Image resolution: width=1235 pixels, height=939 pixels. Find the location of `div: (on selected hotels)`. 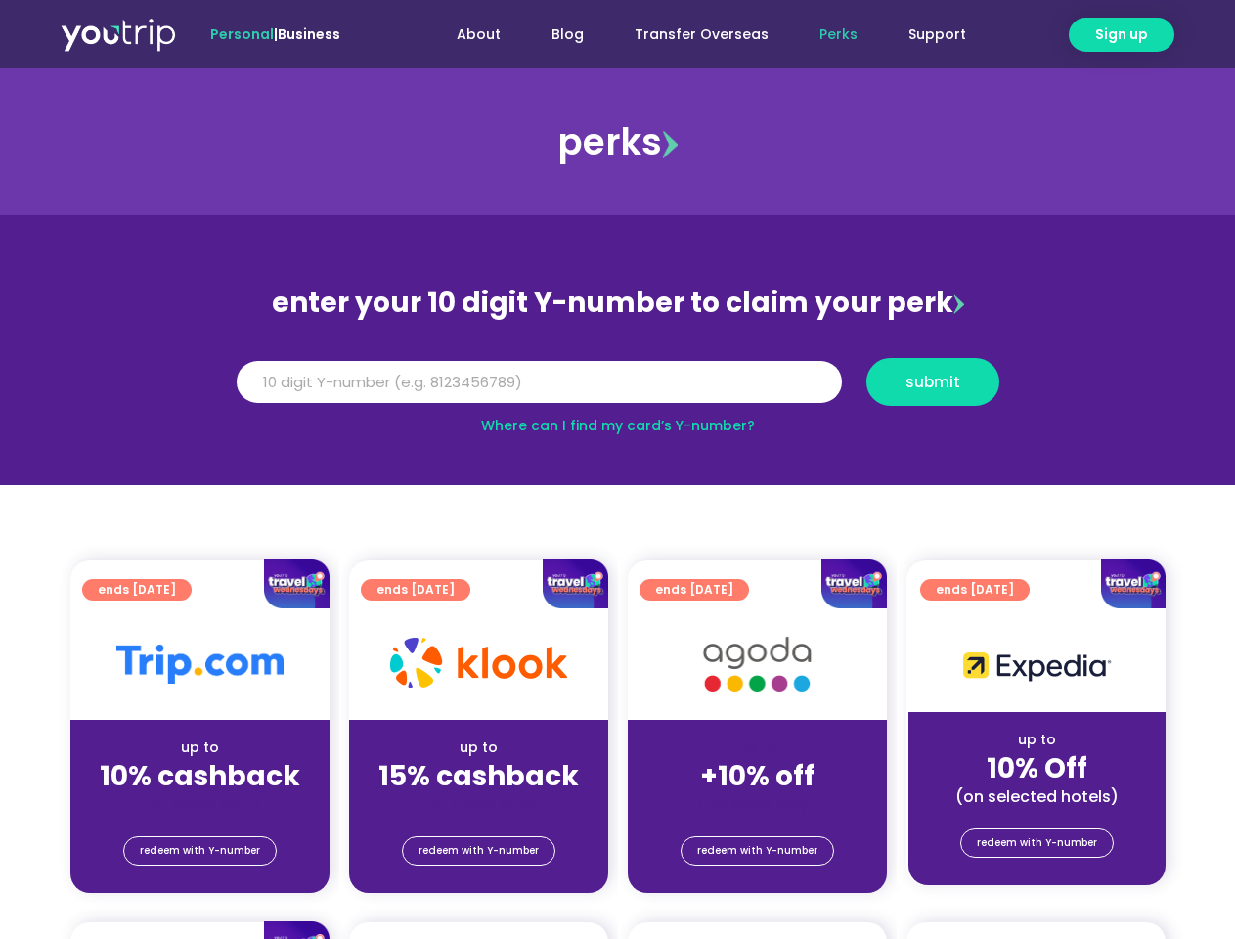

div: (on selected hotels) is located at coordinates (1036, 796).